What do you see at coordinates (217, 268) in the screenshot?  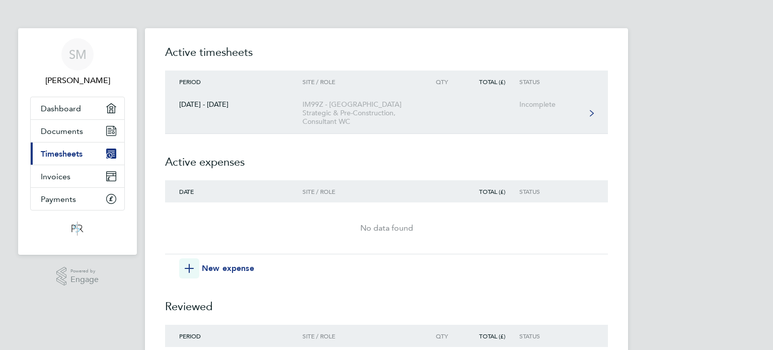 I see `button: New expense` at bounding box center [217, 268].